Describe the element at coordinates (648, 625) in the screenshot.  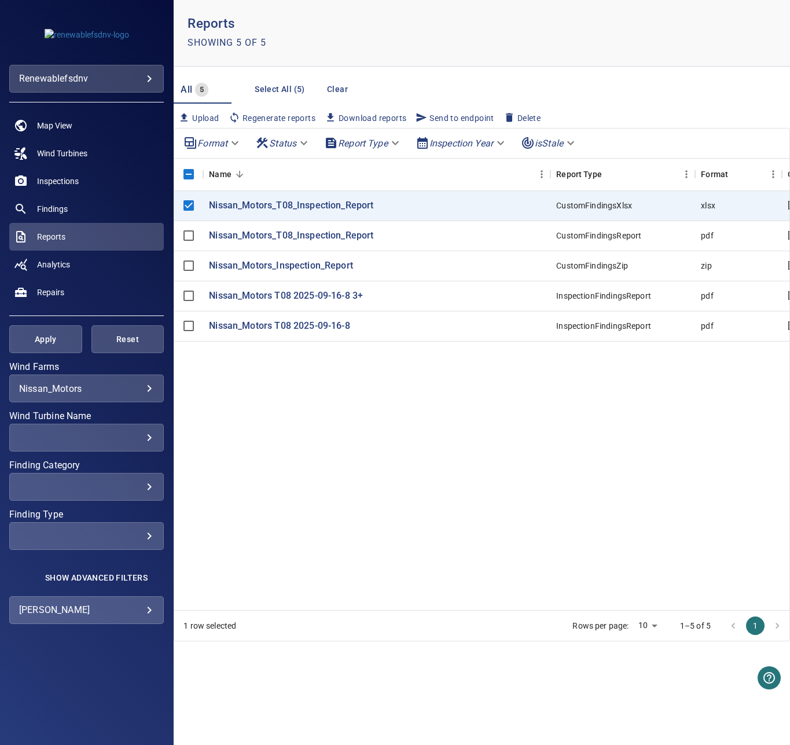
I see `div: 10` at that location.